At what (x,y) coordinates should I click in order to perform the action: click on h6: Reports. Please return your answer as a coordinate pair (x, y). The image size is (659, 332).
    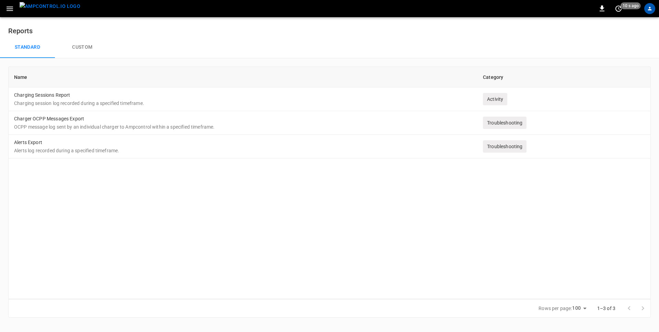
    Looking at the image, I should click on (329, 31).